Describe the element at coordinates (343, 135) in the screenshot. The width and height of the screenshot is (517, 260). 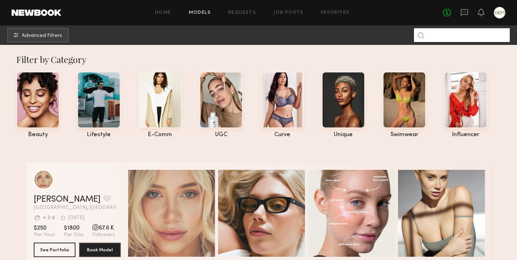
I see `div: unique` at that location.